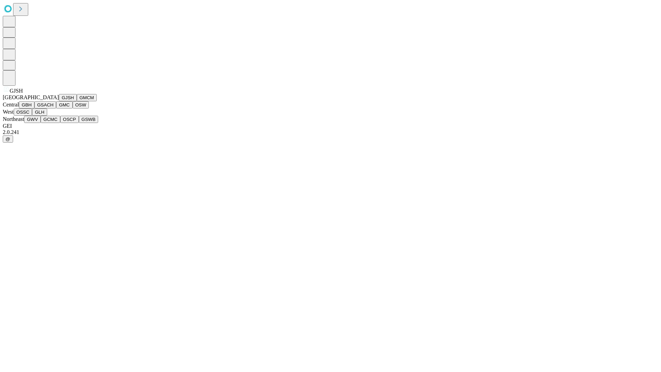  I want to click on span: GJSH, so click(16, 91).